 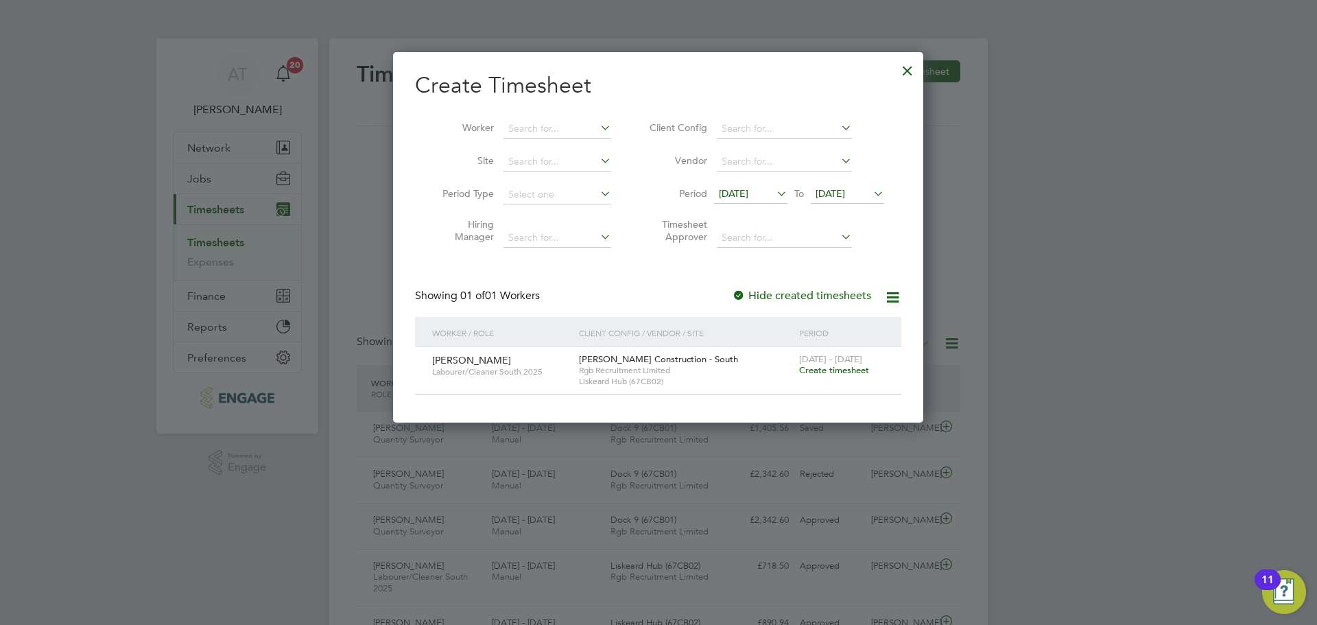 I want to click on h2: Create Timesheet, so click(x=658, y=86).